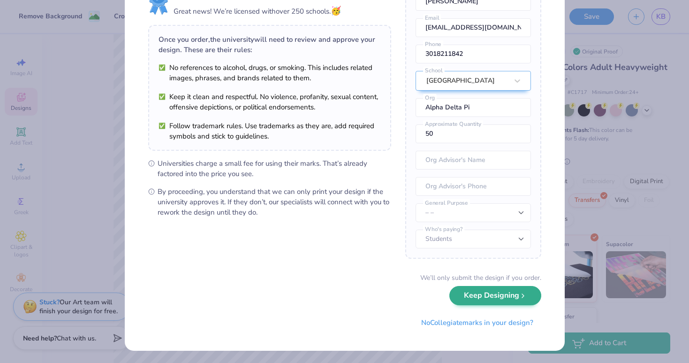 This screenshot has height=363, width=689. Describe the element at coordinates (274, 168) in the screenshot. I see `span: Universities charge a small fee for using their marks. That’s already factored into the price you...` at that location.